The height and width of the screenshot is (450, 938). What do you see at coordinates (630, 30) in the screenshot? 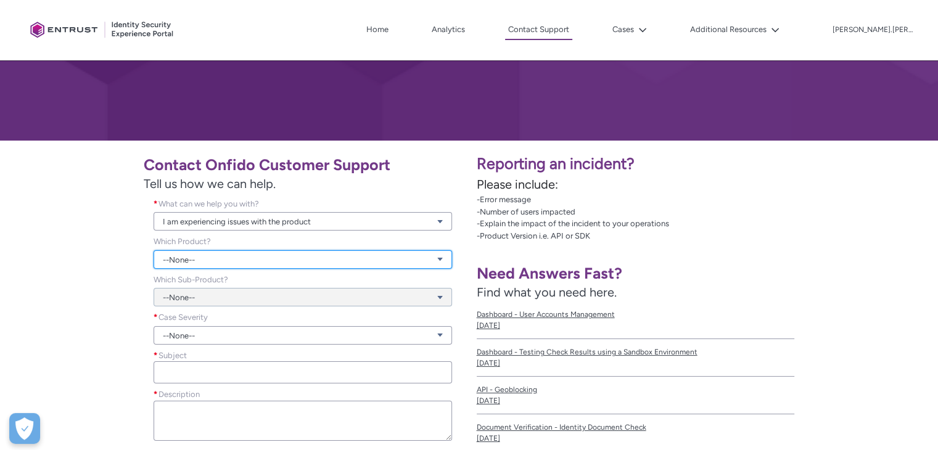
I see `button: Cases` at bounding box center [630, 30].